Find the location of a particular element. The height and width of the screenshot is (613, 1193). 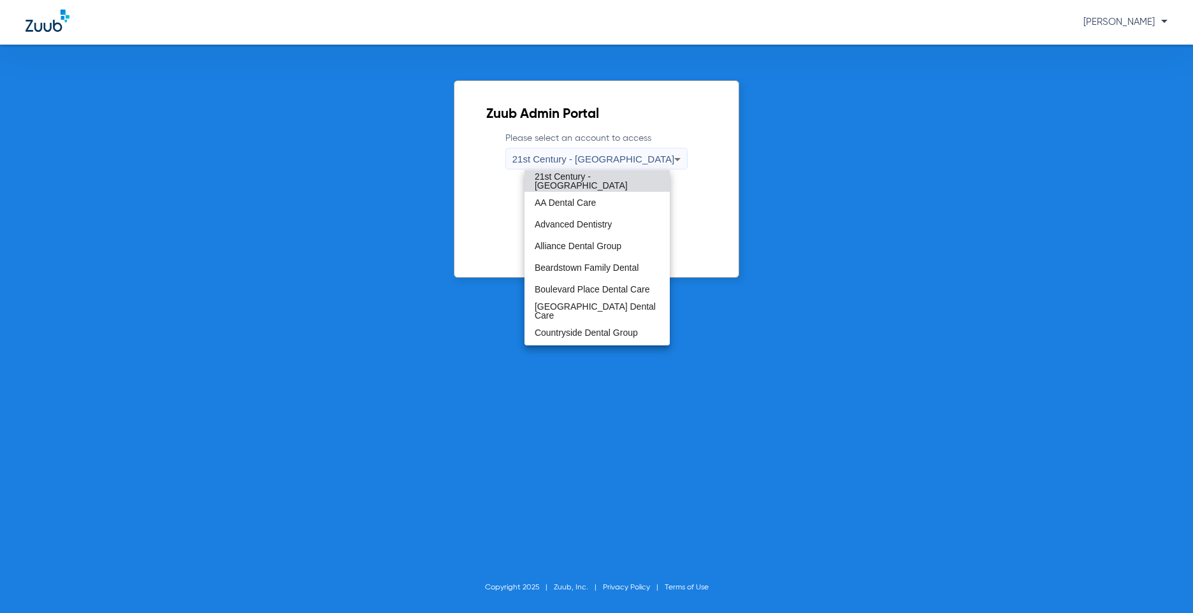

span: Boulevard Place Dental Care is located at coordinates (592, 289).